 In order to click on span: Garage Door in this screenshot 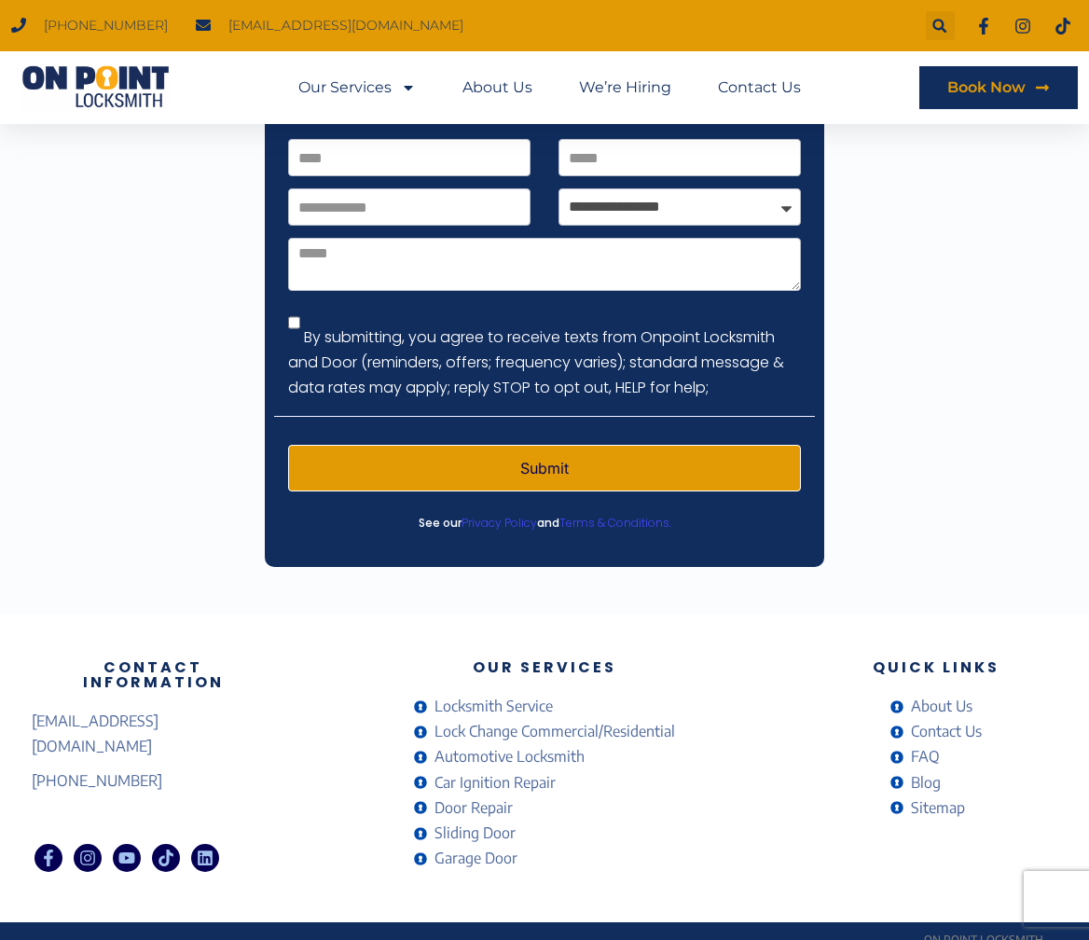, I will do `click(474, 858)`.